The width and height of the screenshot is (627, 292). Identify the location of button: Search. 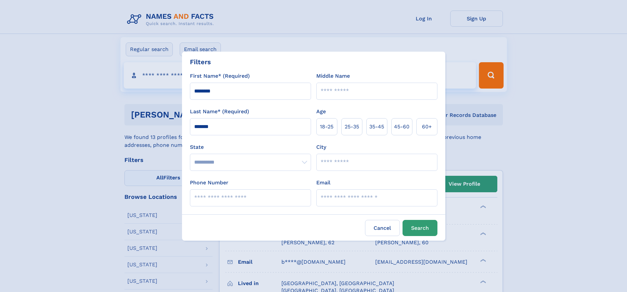
(420, 228).